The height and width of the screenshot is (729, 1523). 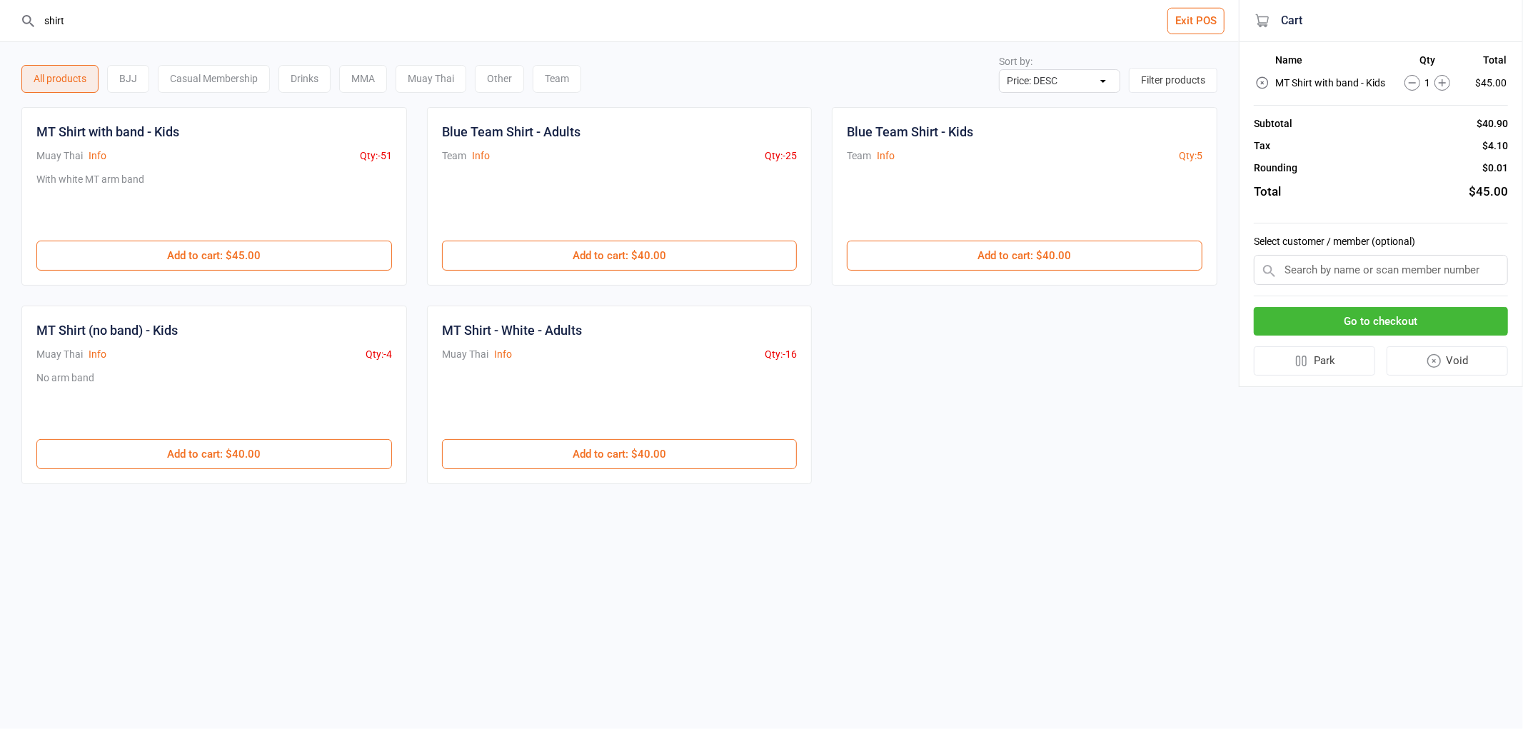 What do you see at coordinates (511, 131) in the screenshot?
I see `div: Blue Team Shirt - Adults` at bounding box center [511, 131].